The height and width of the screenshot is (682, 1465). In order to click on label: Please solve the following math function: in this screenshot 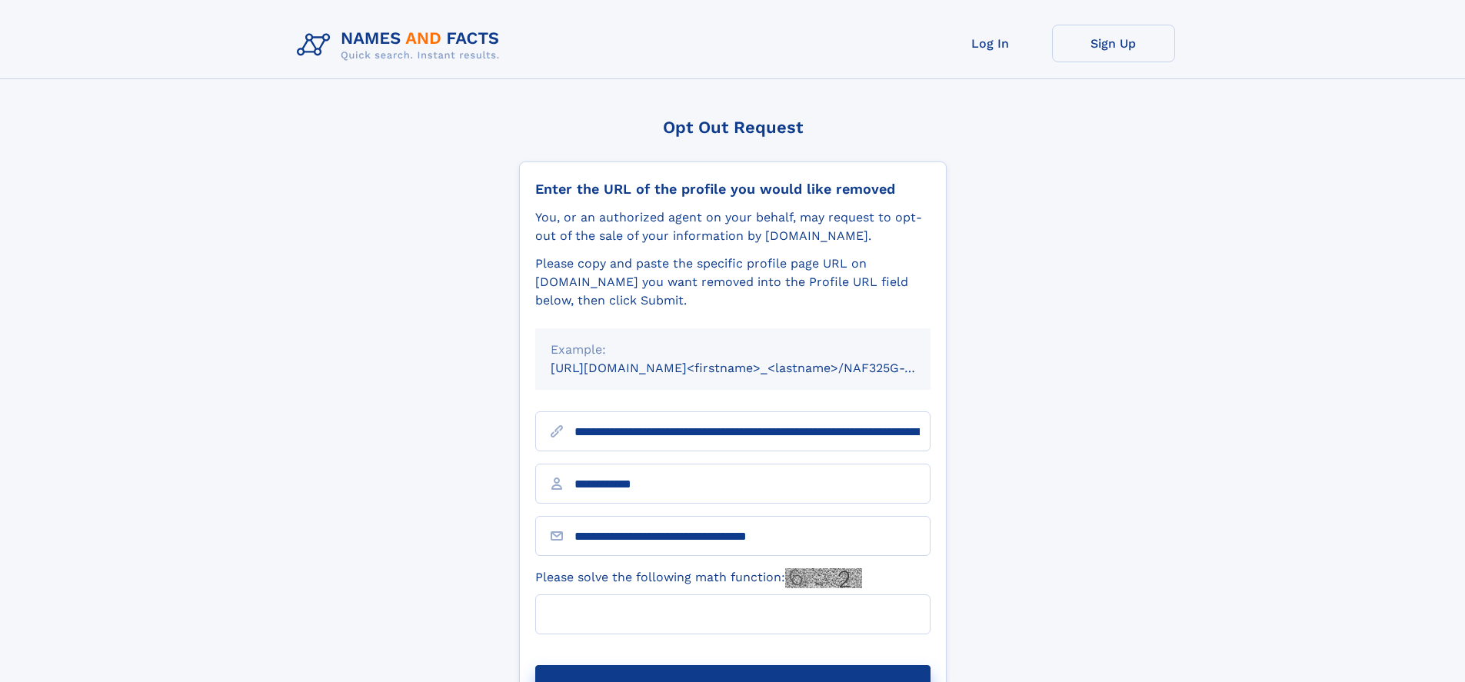, I will do `click(698, 578)`.